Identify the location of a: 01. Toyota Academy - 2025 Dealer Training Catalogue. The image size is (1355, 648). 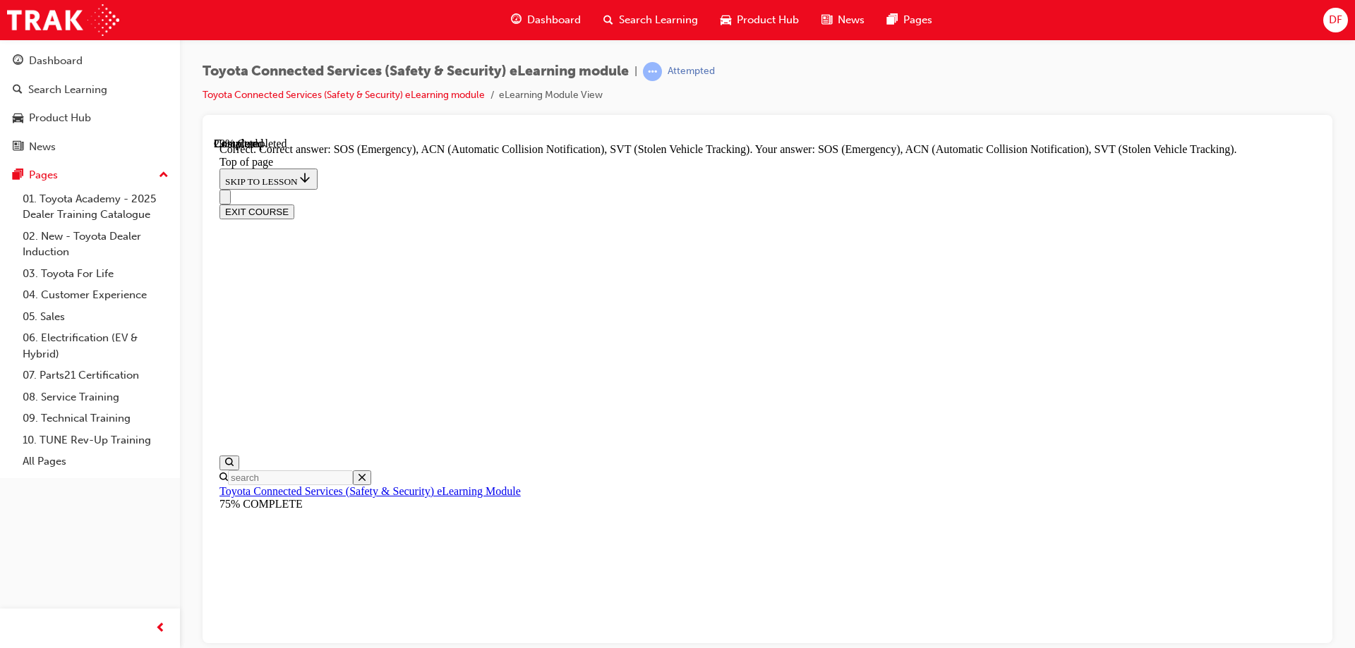
(95, 207).